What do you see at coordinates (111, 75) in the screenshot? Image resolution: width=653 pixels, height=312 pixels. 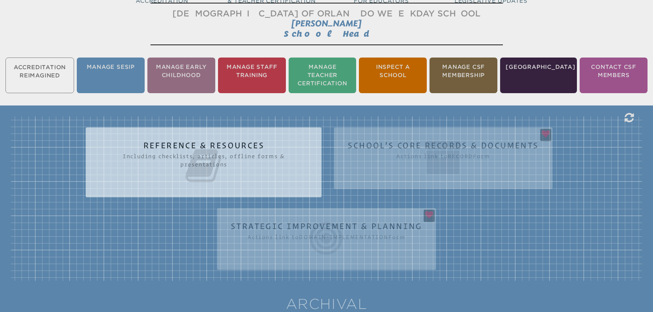 I see `li: Manage SESIP` at bounding box center [111, 75].